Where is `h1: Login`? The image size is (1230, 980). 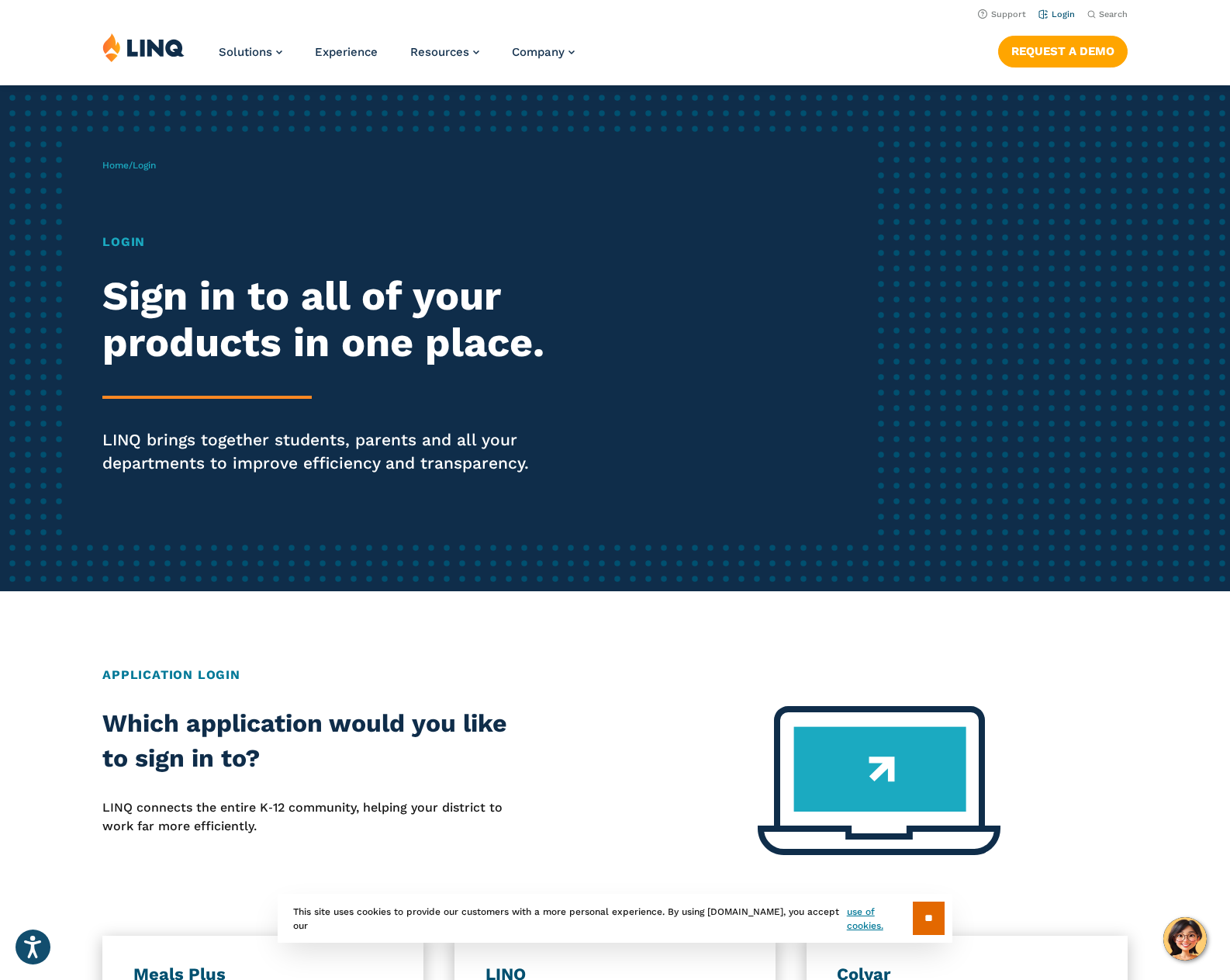
h1: Login is located at coordinates (339, 242).